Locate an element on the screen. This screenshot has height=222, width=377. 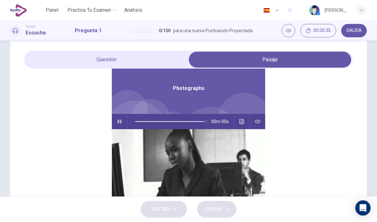
h1: Escucha is located at coordinates (35, 33).